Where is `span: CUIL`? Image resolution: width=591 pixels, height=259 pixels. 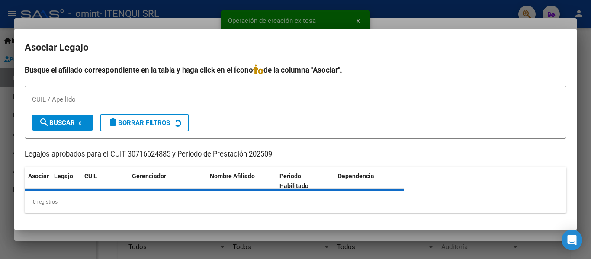
span: CUIL is located at coordinates (91, 176).